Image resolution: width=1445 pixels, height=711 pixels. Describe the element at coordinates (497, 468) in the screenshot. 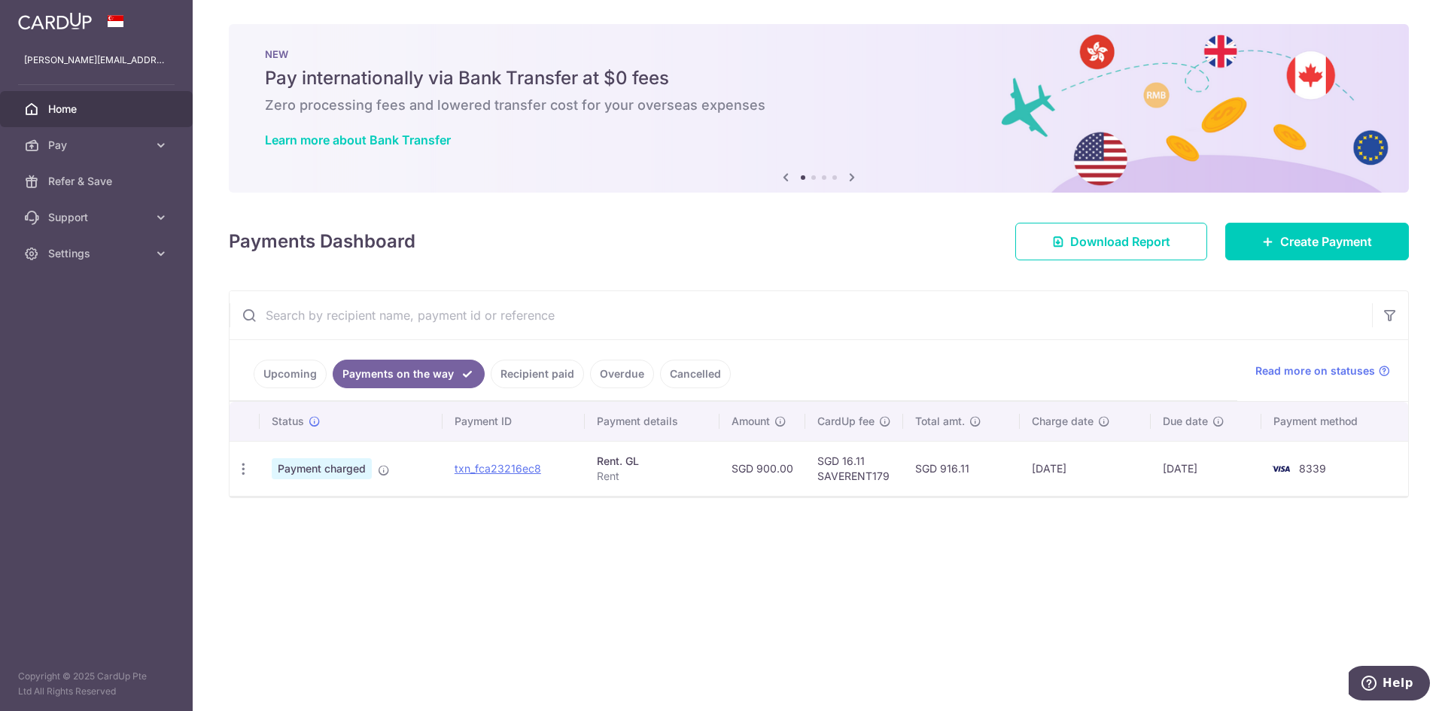

I see `a: txn_fca23216ec8` at that location.